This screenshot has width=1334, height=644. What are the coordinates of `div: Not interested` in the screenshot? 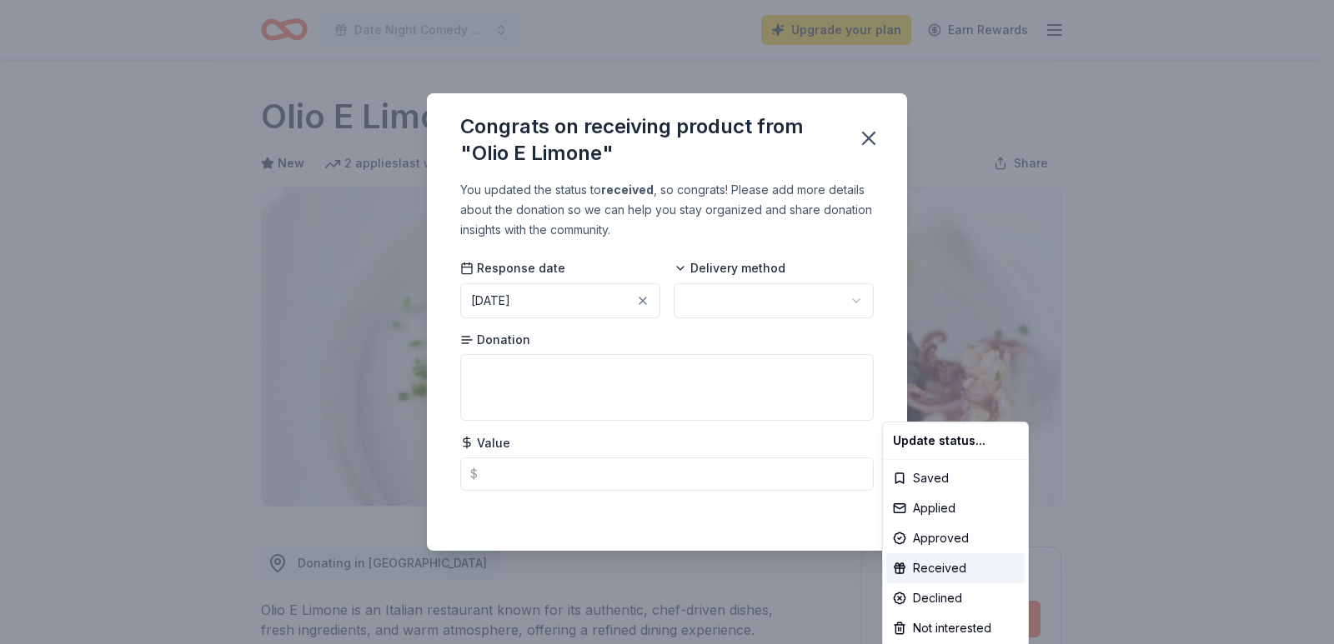 It's located at (955, 628).